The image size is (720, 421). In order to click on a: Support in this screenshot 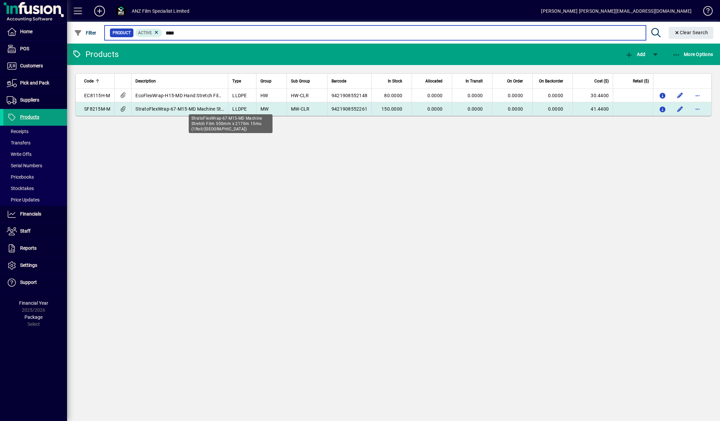, I will do `click(35, 282)`.